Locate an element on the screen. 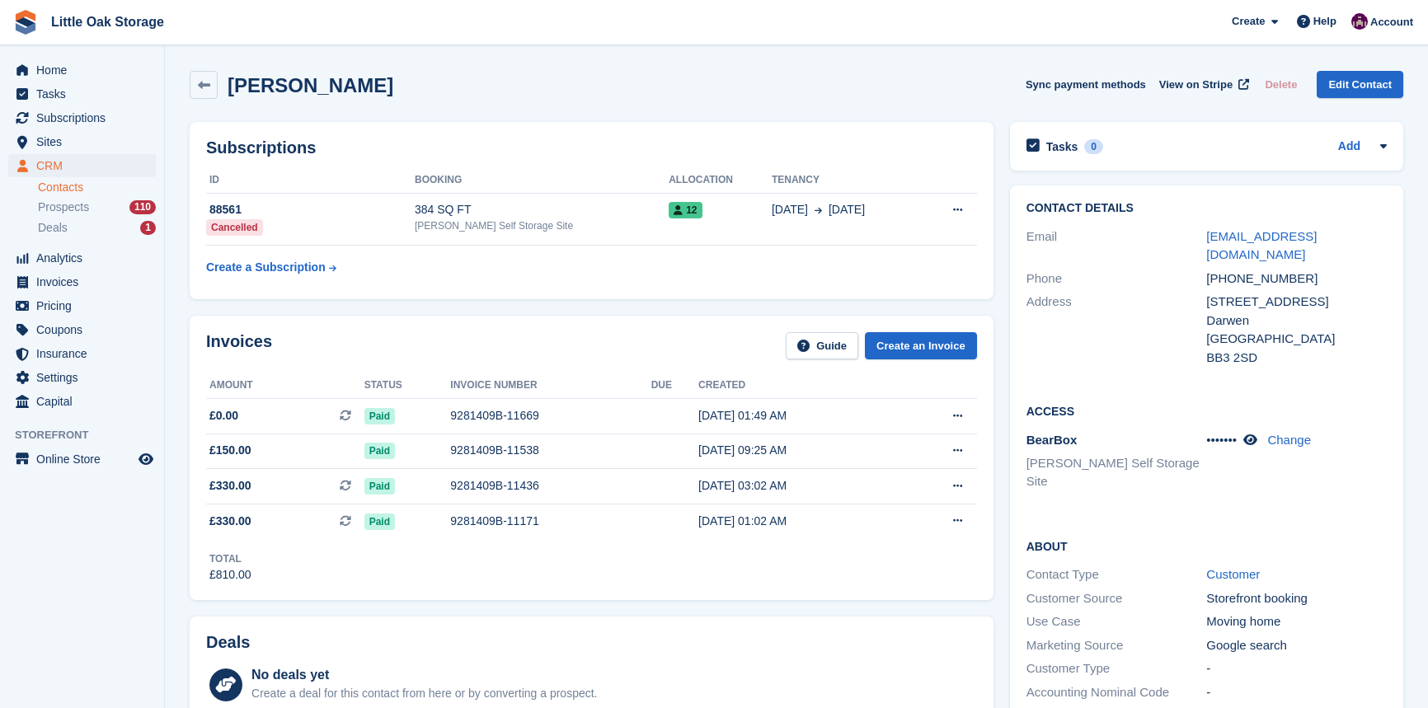 This screenshot has width=1428, height=708. h2: Subscriptions is located at coordinates (591, 148).